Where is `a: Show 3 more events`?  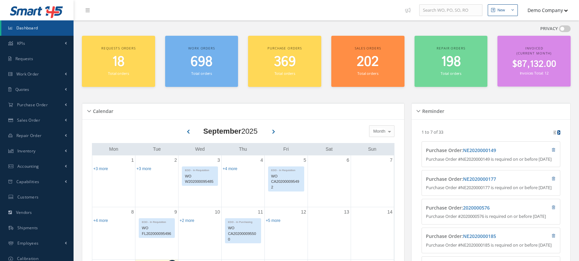 a: Show 3 more events is located at coordinates (144, 169).